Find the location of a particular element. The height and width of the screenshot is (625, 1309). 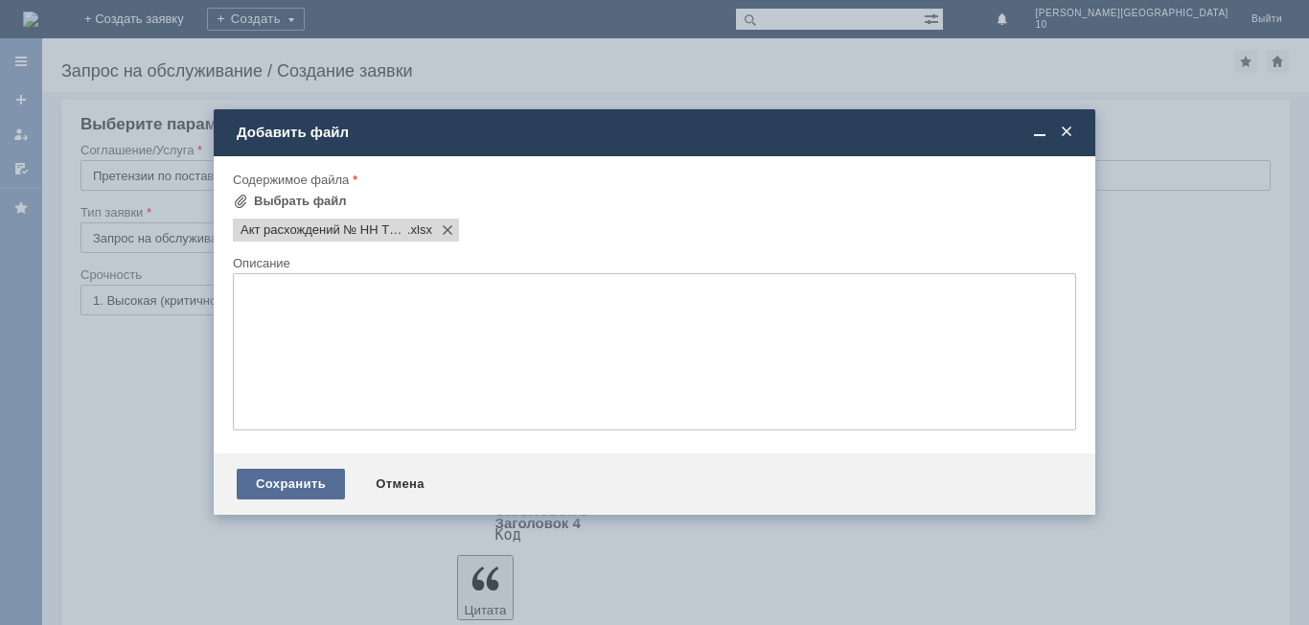

div: Описание is located at coordinates (652, 262).